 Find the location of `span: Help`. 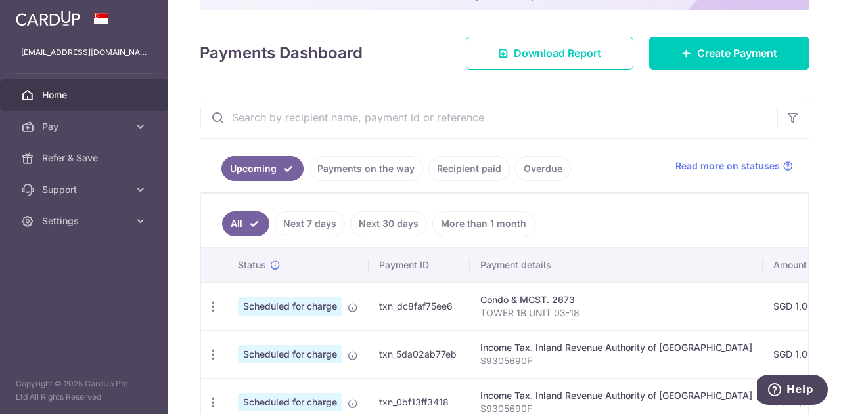

span: Help is located at coordinates (43, 15).